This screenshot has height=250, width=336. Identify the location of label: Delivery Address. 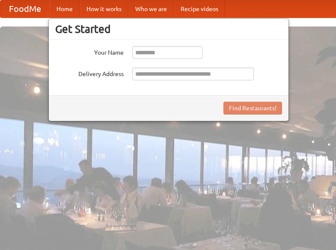
(89, 73).